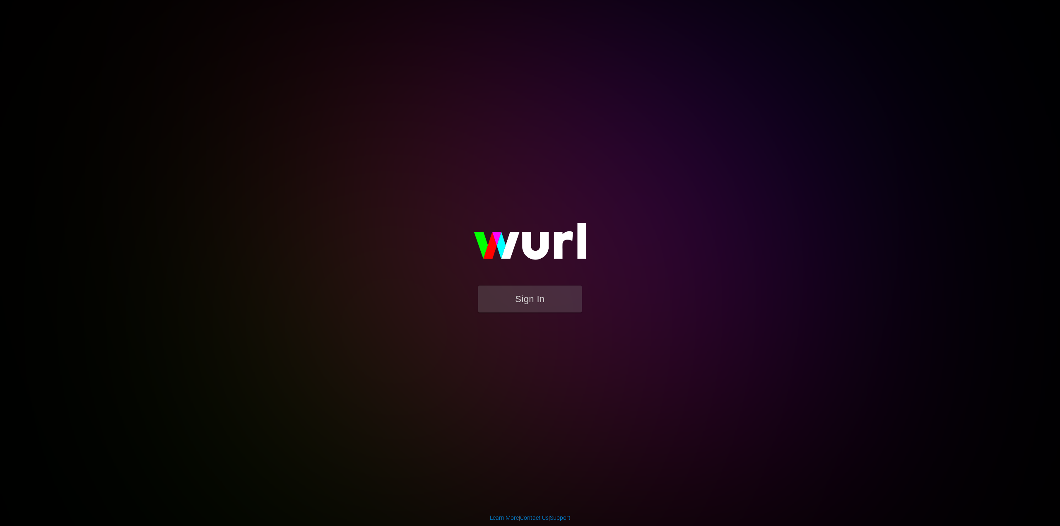  I want to click on a: Contact Us, so click(534, 518).